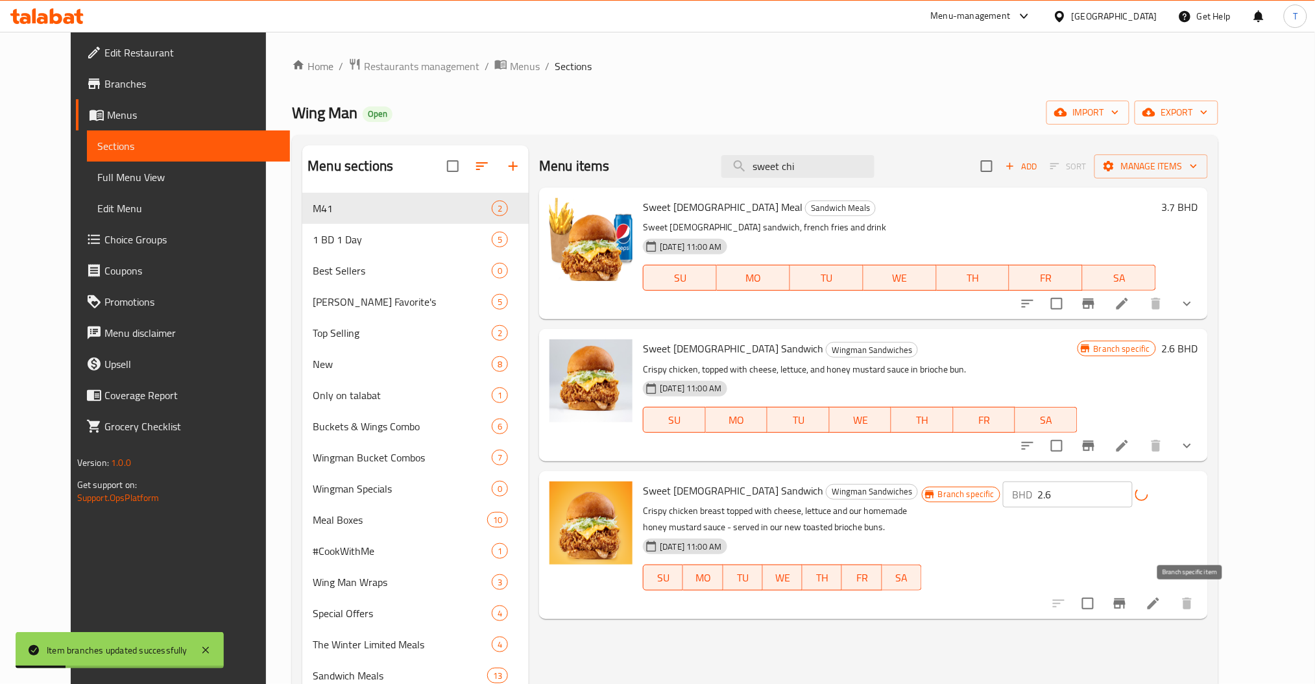 This screenshot has width=1315, height=684. I want to click on a: Sections, so click(189, 146).